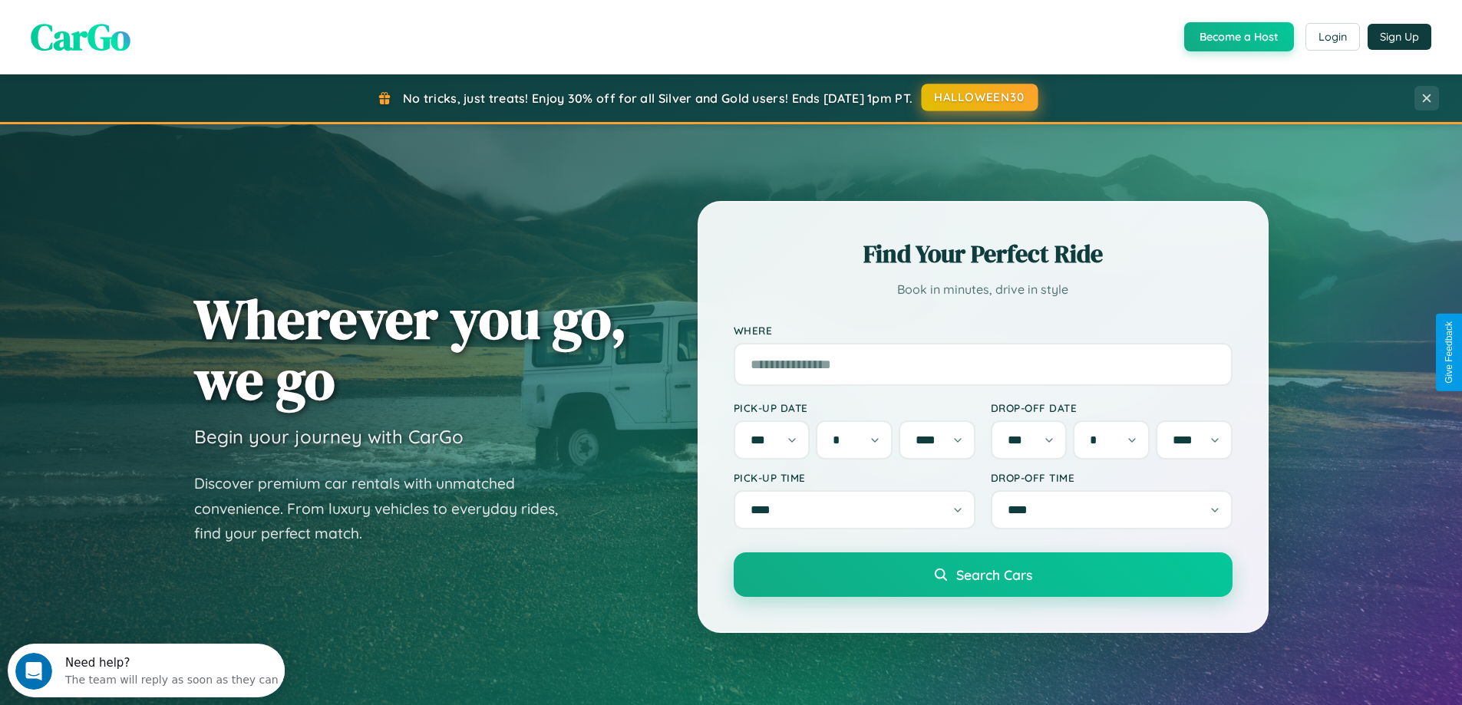 The width and height of the screenshot is (1462, 705). I want to click on label: Where, so click(983, 330).